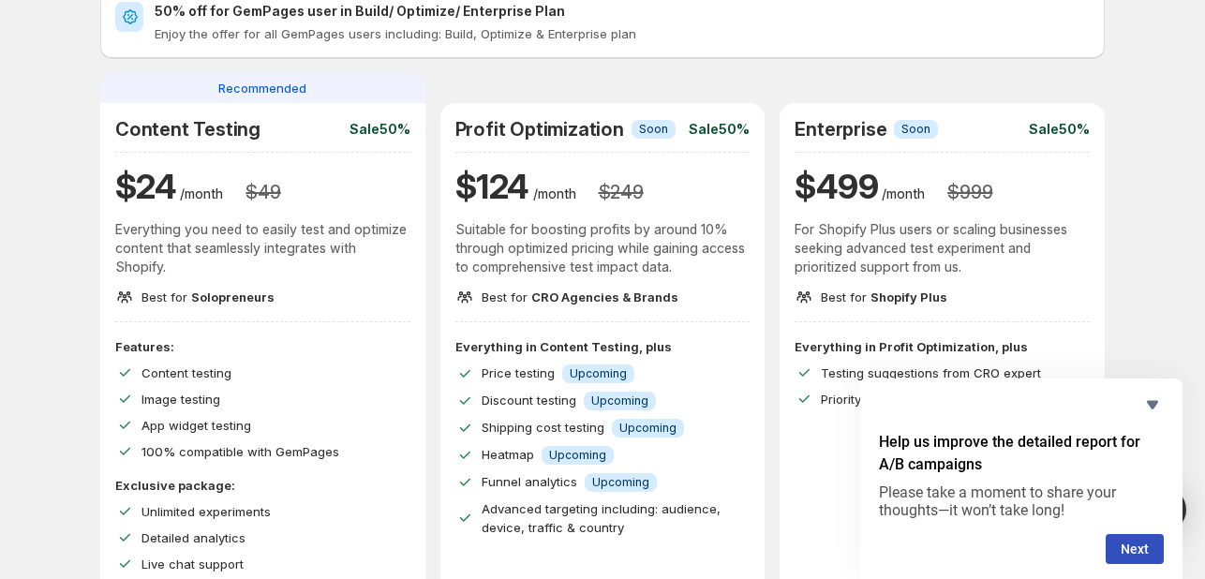 This screenshot has height=579, width=1205. I want to click on button: Next question, so click(1135, 549).